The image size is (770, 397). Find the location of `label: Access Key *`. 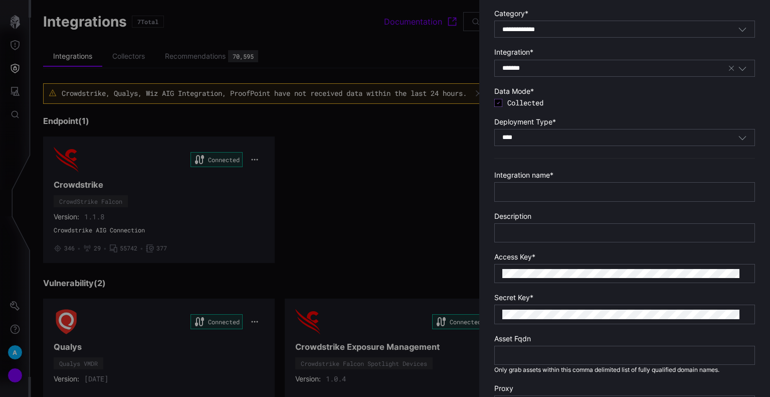

label: Access Key * is located at coordinates (625, 257).